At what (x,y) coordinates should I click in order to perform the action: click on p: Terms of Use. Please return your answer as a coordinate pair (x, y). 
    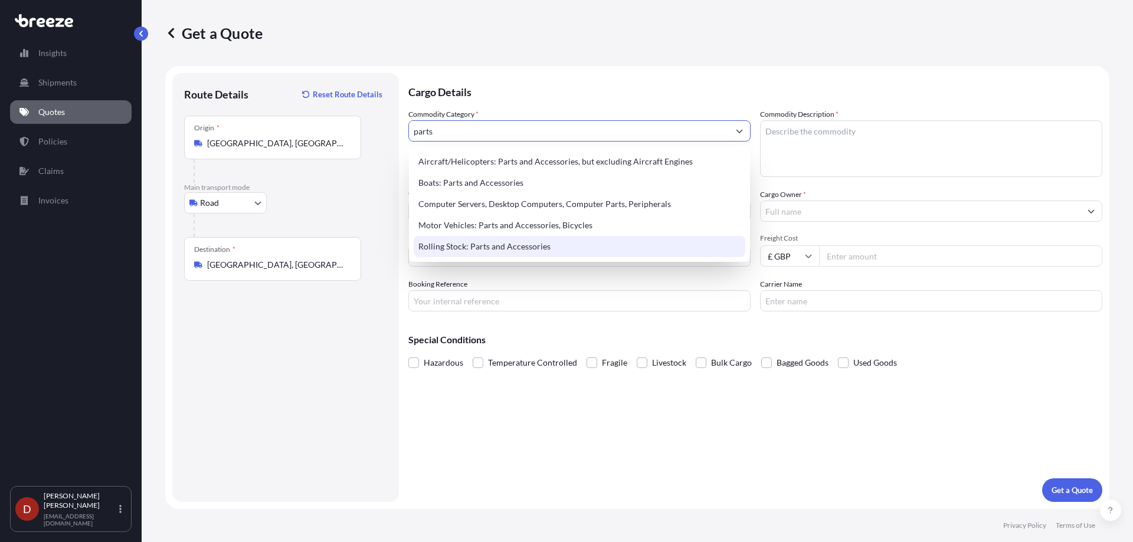
    Looking at the image, I should click on (1075, 526).